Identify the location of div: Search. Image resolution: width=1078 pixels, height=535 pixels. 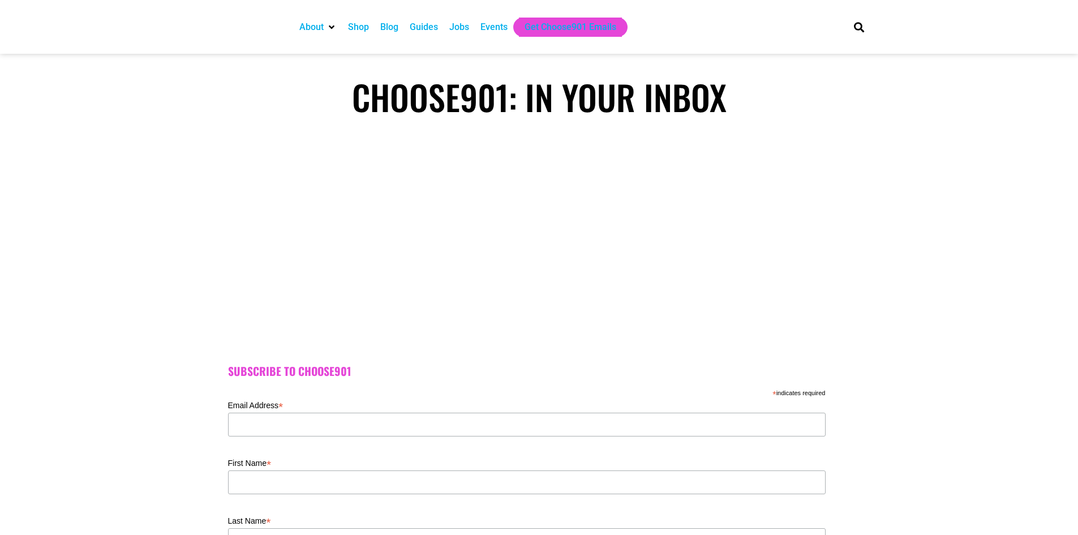
(859, 27).